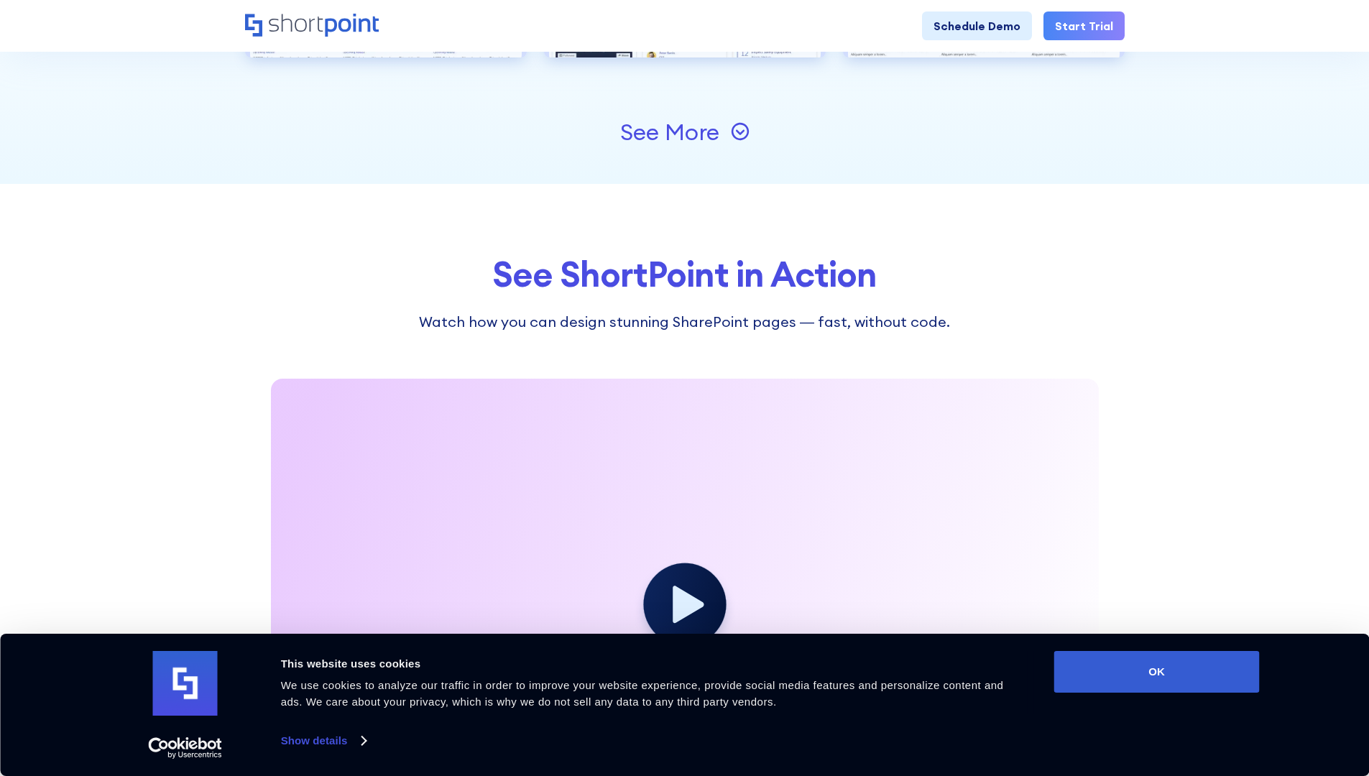 The image size is (1369, 776). I want to click on span: We use cookies to analyze our traffic in order to improve your website experience, provide social..., so click(642, 693).